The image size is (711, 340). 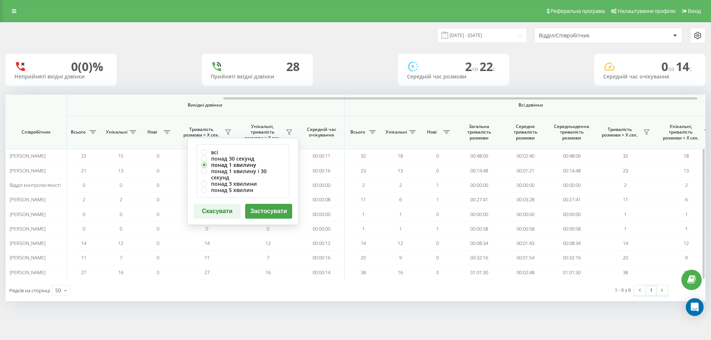 What do you see at coordinates (476, 69) in the screenshot?
I see `span: хв` at bounding box center [476, 69].